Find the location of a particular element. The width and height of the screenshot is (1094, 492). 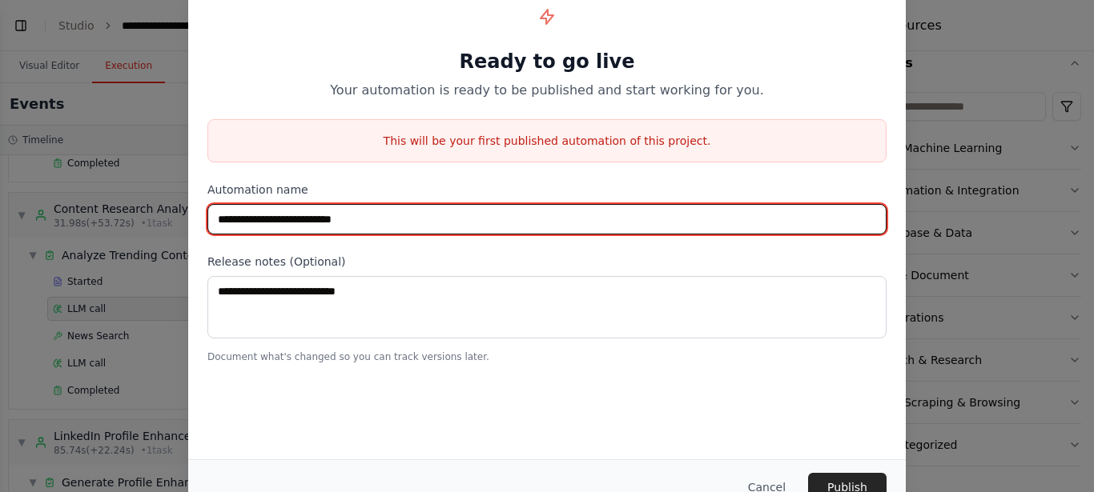

p: This will be your first published automation of this project. is located at coordinates (547, 141).